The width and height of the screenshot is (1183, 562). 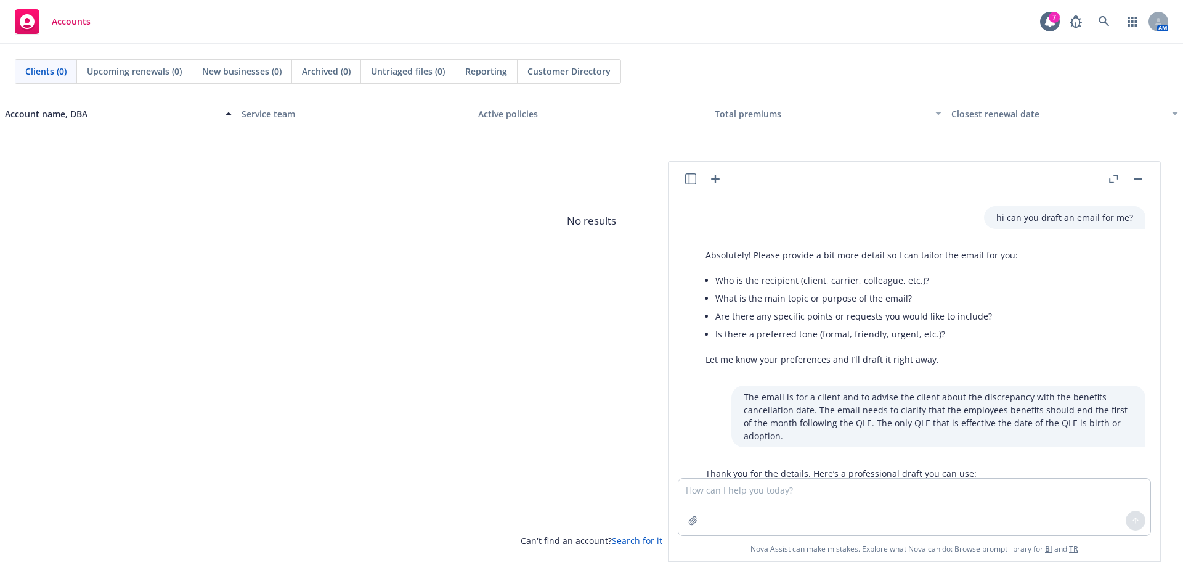 I want to click on div: Service team, so click(x=355, y=113).